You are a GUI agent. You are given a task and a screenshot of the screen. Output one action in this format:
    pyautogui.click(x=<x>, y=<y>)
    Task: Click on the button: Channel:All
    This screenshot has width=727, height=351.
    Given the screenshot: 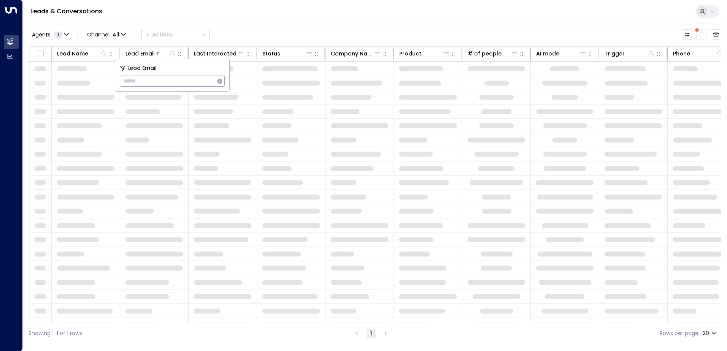 What is the action you would take?
    pyautogui.click(x=106, y=35)
    